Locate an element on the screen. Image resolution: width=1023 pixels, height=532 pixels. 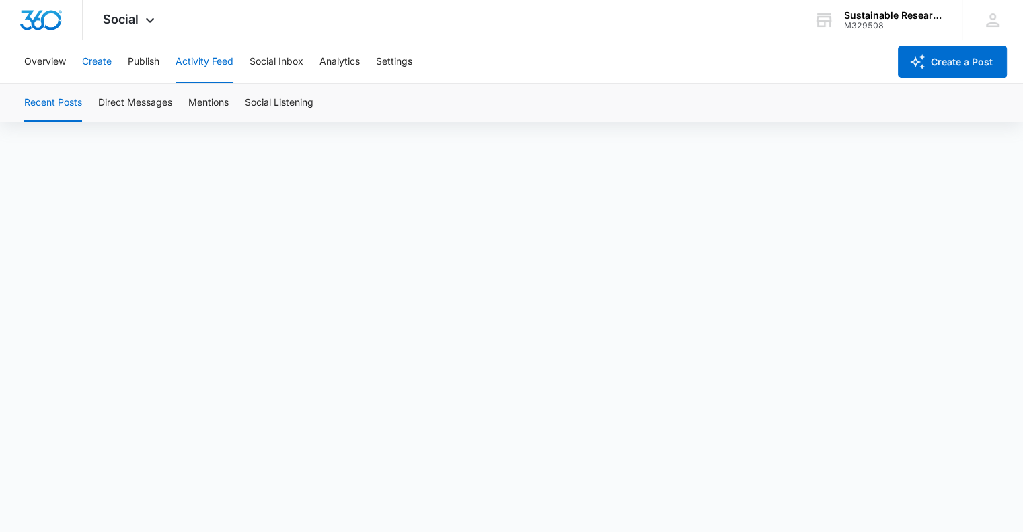
button: Recent Posts is located at coordinates (53, 103).